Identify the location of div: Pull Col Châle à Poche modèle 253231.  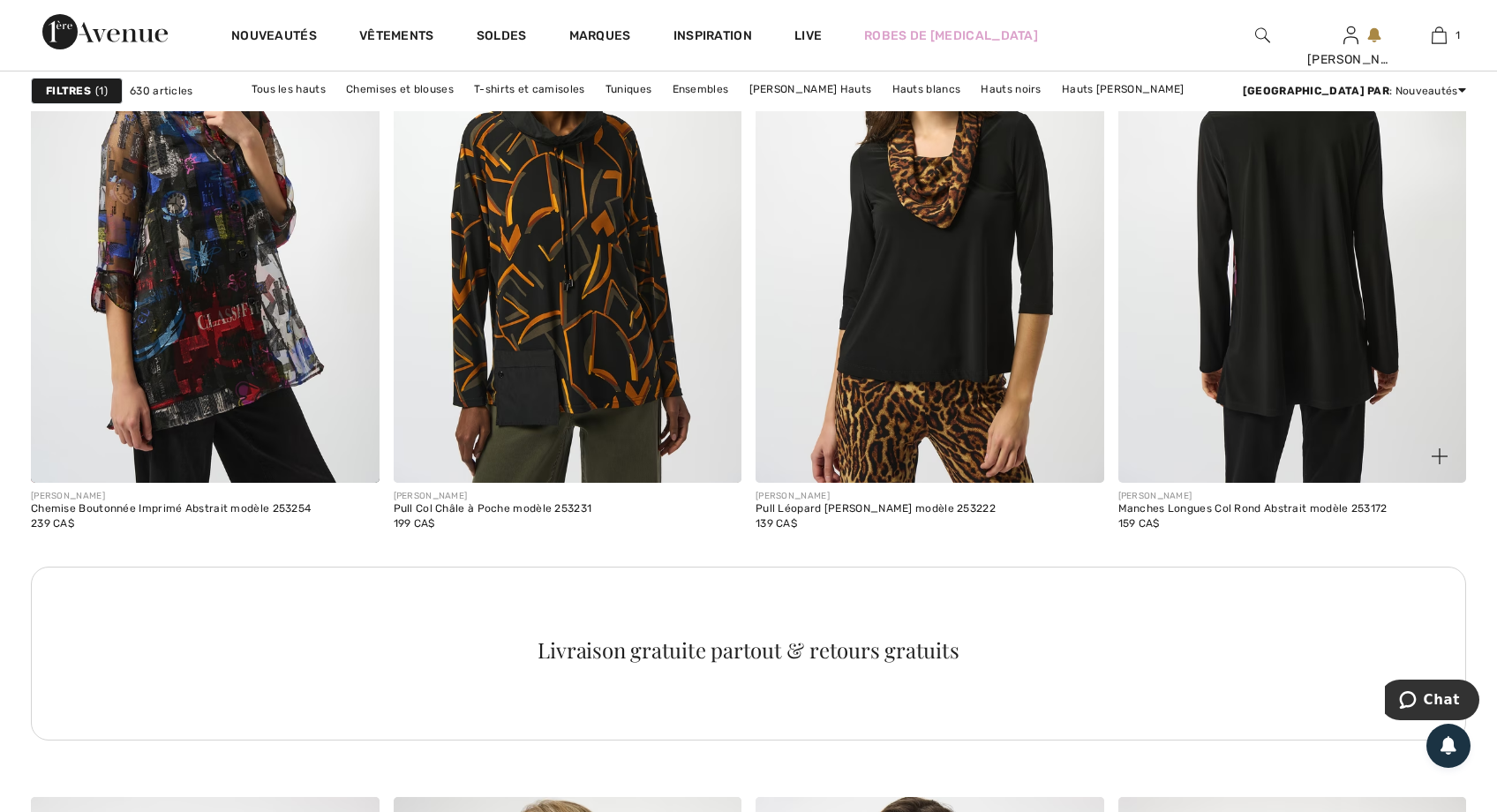
(493, 509).